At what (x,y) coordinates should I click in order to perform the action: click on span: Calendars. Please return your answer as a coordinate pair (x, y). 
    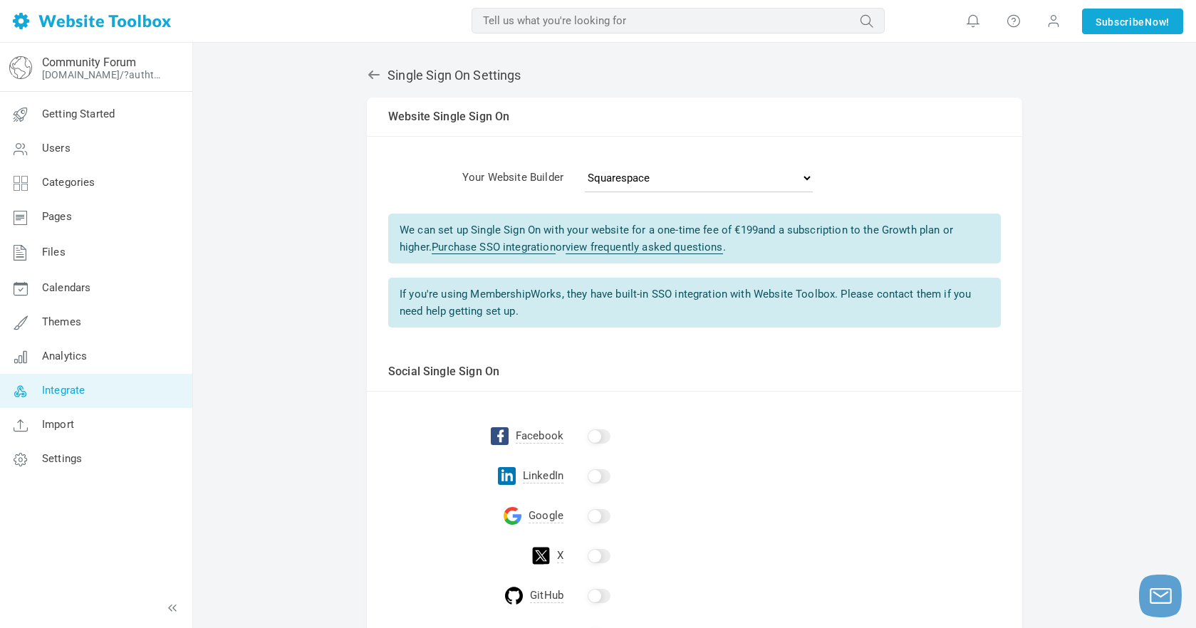
    Looking at the image, I should click on (66, 288).